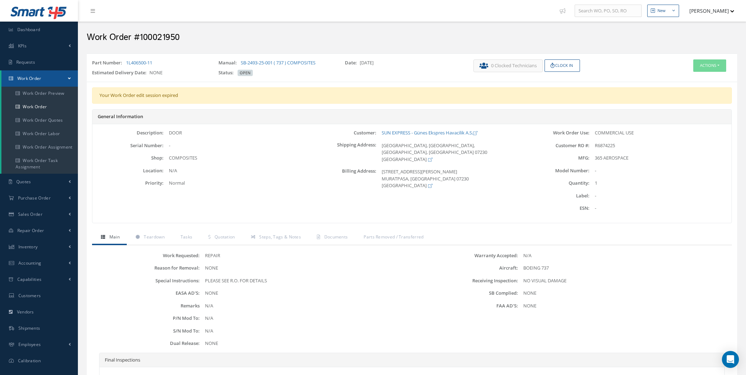 This screenshot has height=375, width=746. I want to click on span: Dashboard, so click(29, 29).